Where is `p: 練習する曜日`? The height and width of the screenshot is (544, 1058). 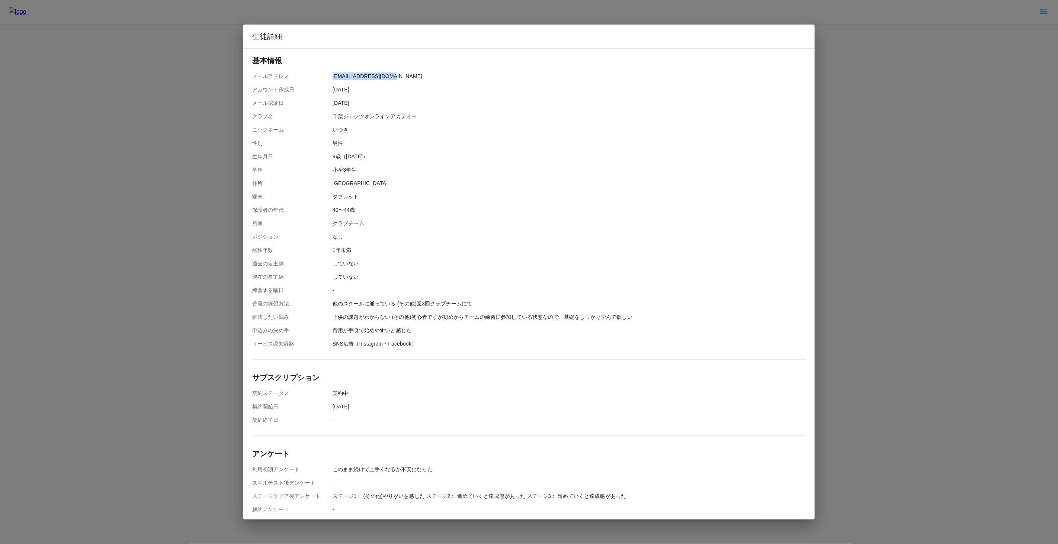 p: 練習する曜日 is located at coordinates (289, 290).